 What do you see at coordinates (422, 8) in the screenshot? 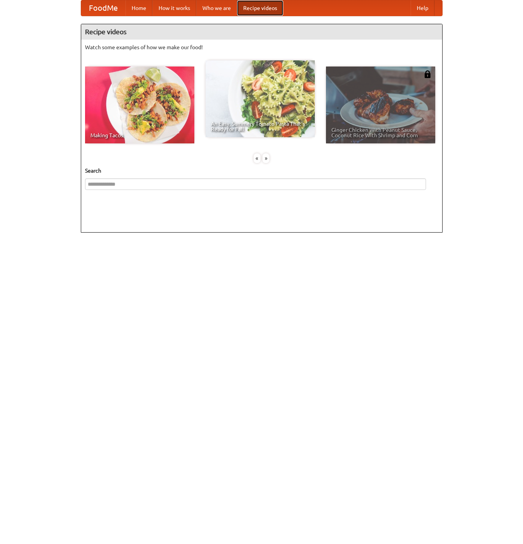
I see `a: Help` at bounding box center [422, 8].